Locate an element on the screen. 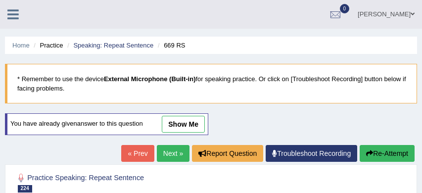 The height and width of the screenshot is (193, 422). button: Re-Attempt is located at coordinates (387, 153).